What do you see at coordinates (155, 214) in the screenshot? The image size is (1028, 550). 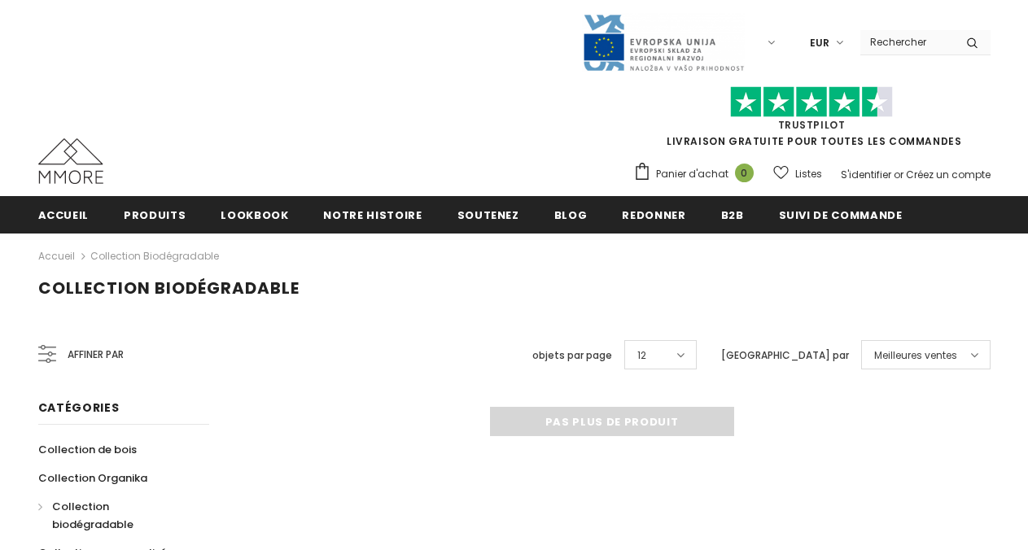 I see `a: Produits` at bounding box center [155, 214].